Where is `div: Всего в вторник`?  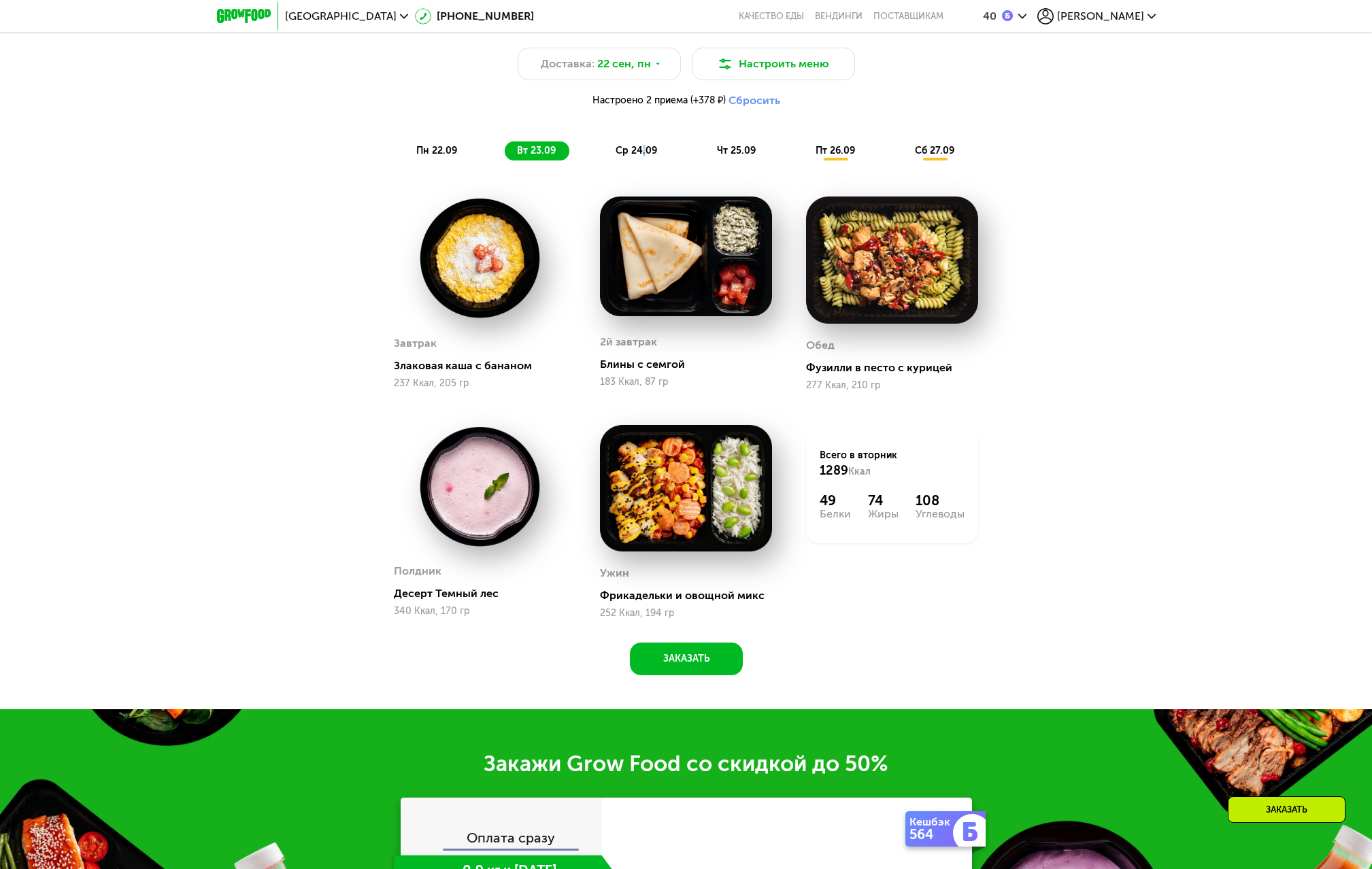
div: Всего в вторник is located at coordinates (892, 463).